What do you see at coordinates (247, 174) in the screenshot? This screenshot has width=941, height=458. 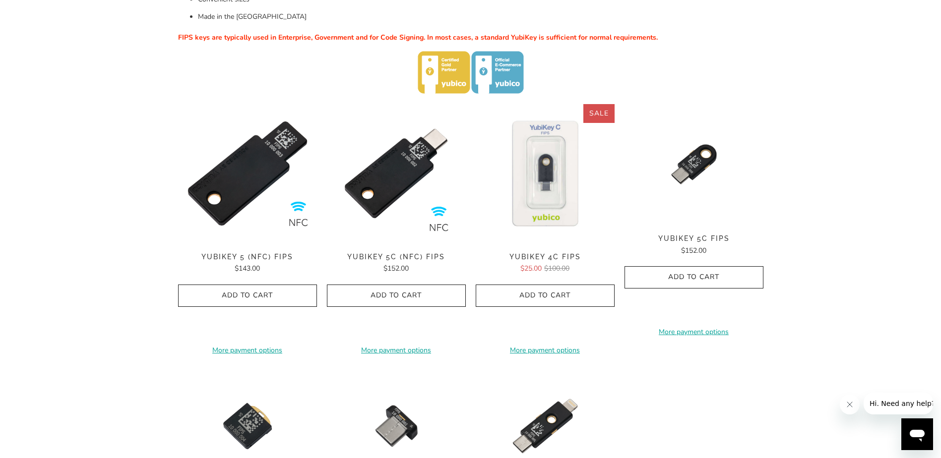 I see `img: YubiKey 5 NFC FIPS - Trust Panda` at bounding box center [247, 174].